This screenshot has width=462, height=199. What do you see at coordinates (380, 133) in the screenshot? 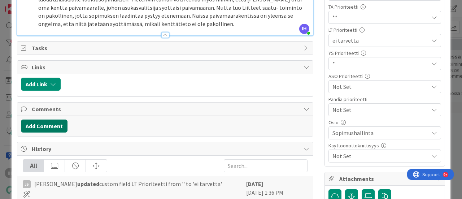
I see `span: Sopimushallinta` at bounding box center [380, 133].